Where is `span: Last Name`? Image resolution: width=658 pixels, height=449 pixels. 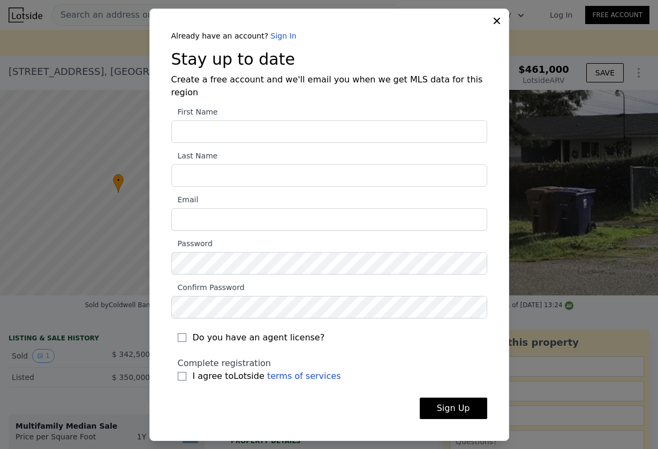
span: Last Name is located at coordinates (194, 156).